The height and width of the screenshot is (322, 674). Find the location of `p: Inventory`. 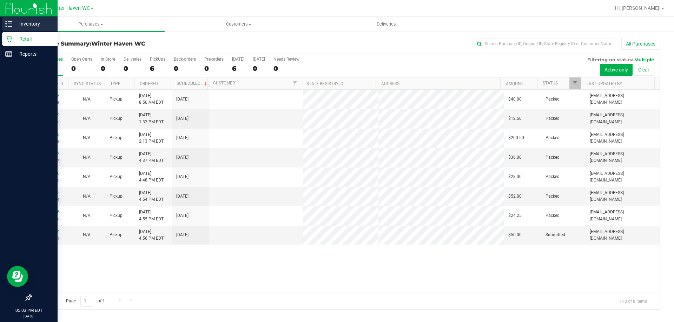

p: Inventory is located at coordinates (33, 24).